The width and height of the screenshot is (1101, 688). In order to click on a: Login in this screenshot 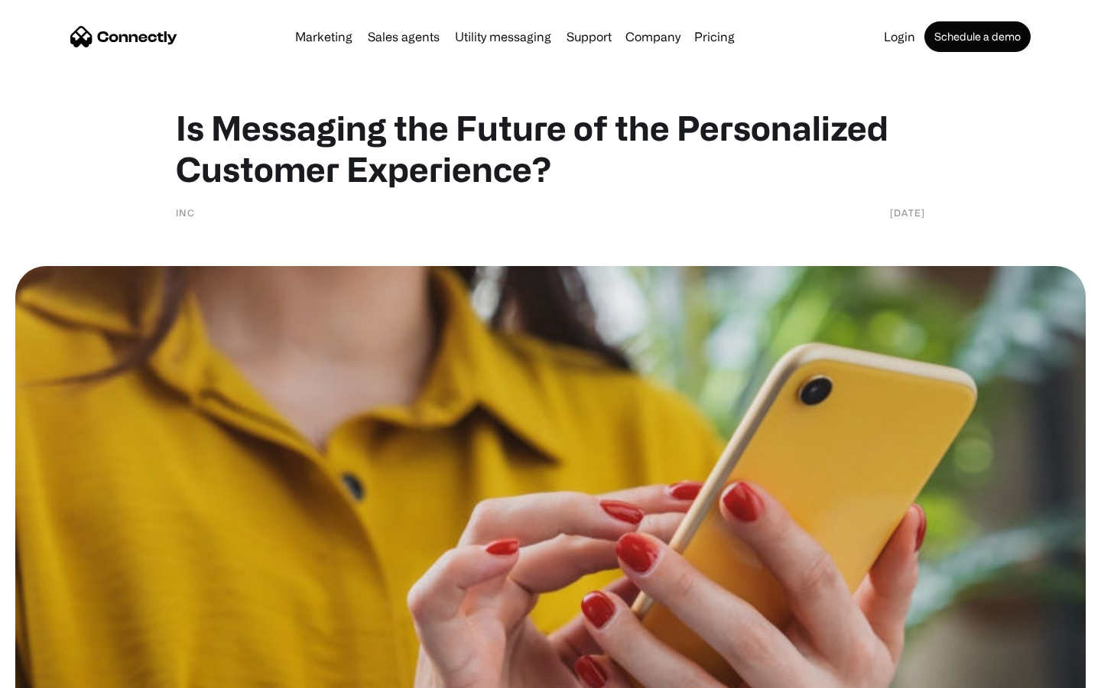, I will do `click(899, 37)`.